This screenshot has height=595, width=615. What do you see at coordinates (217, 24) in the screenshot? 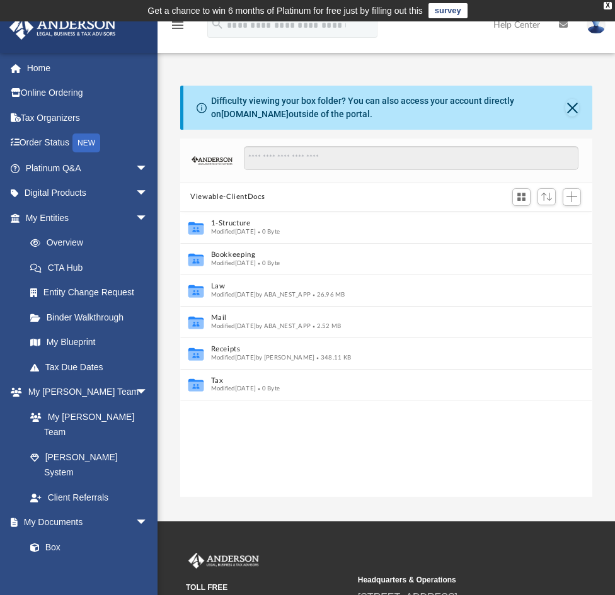
I see `i: search` at bounding box center [217, 24].